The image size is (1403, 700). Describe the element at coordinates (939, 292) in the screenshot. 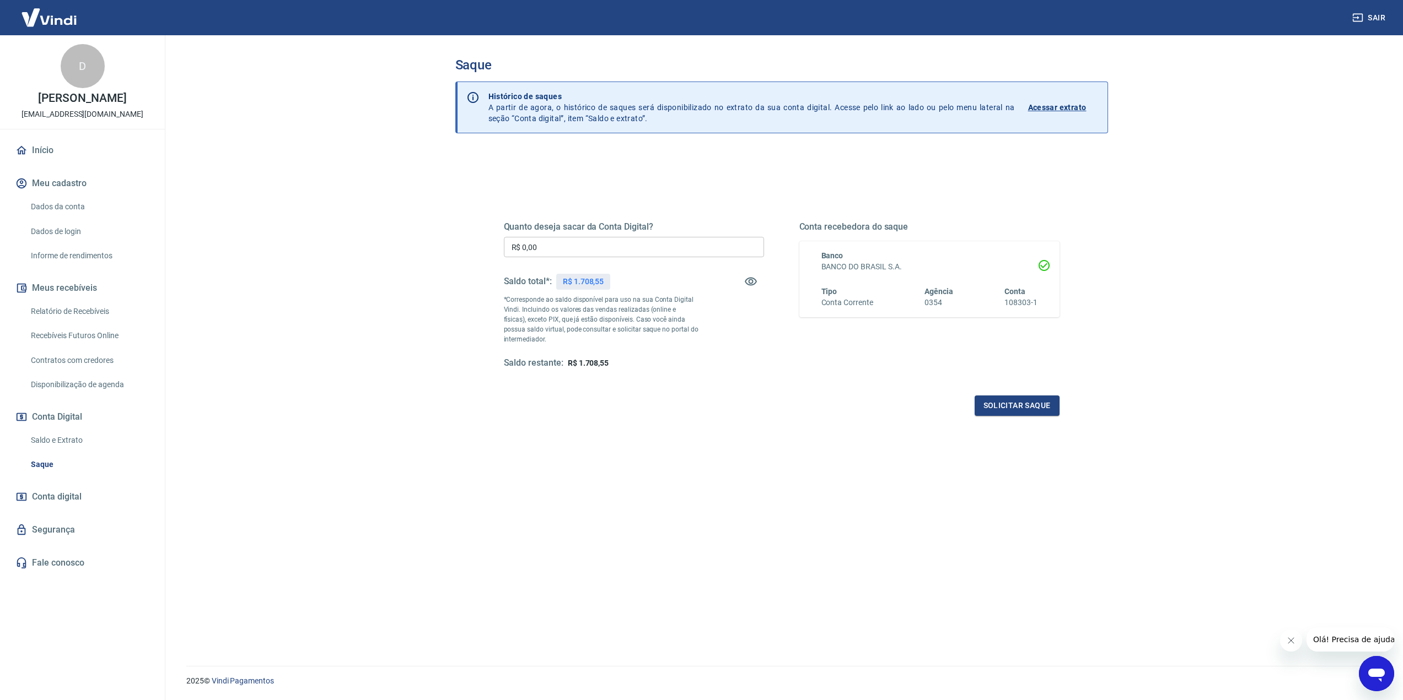

I see `span: Agência` at that location.